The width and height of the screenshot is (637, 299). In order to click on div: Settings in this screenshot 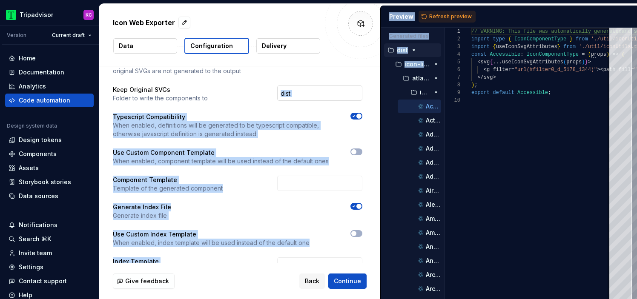, I will do `click(31, 268)`.